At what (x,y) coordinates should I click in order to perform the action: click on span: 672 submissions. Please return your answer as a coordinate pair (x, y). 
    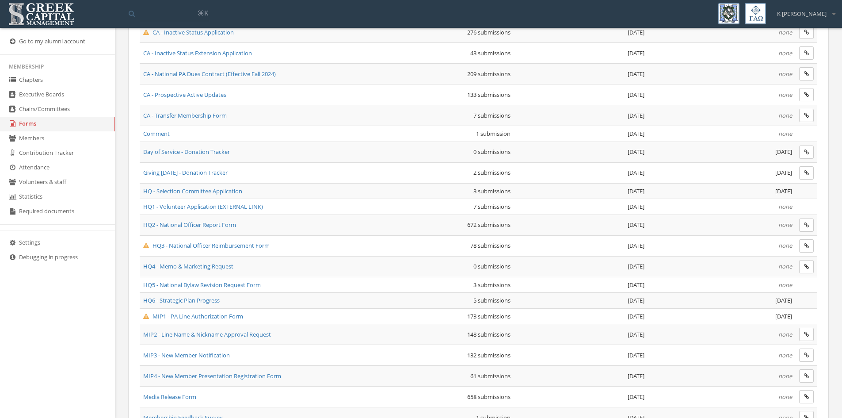
    Looking at the image, I should click on (489, 225).